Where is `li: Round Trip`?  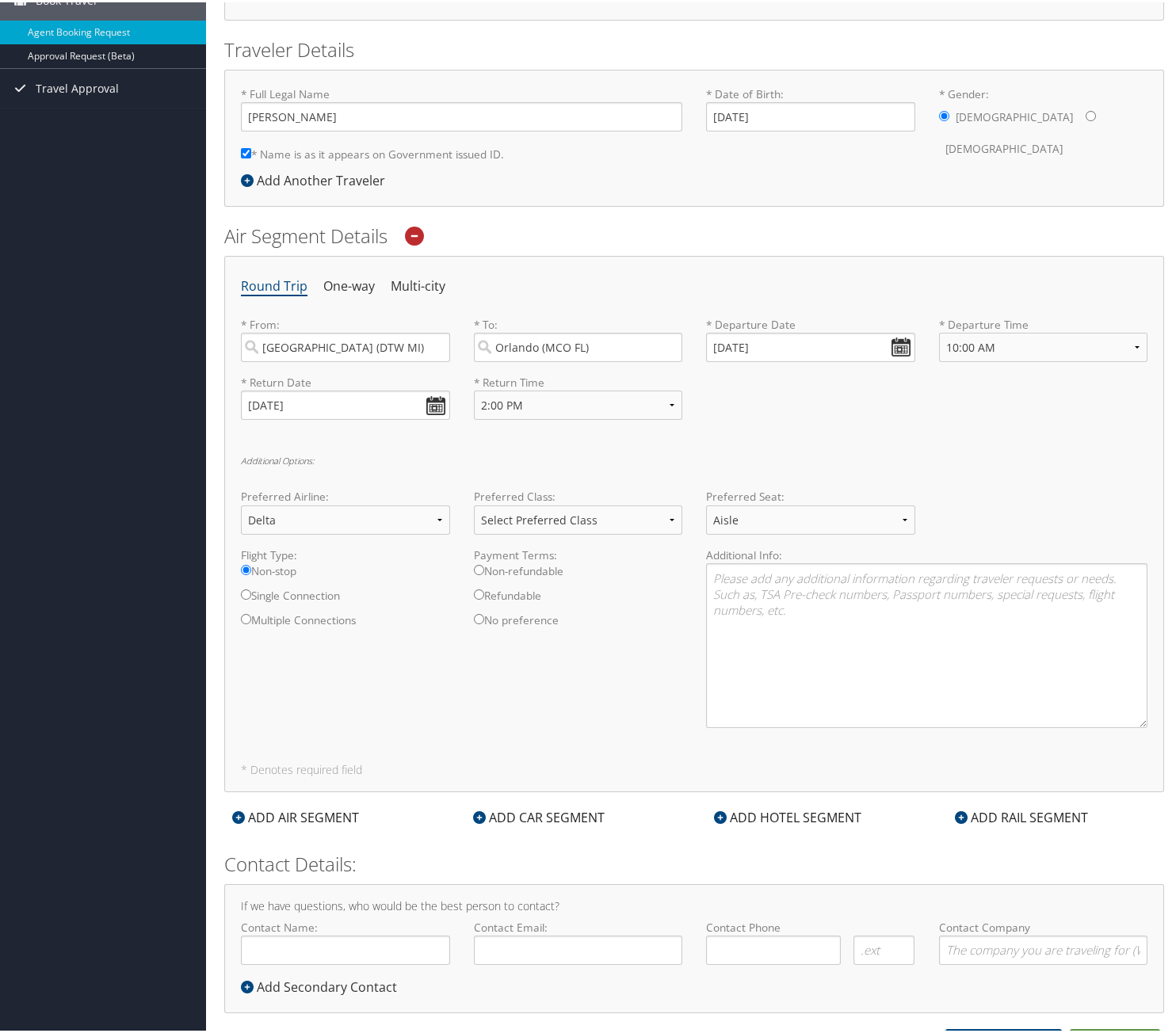 li: Round Trip is located at coordinates (274, 284).